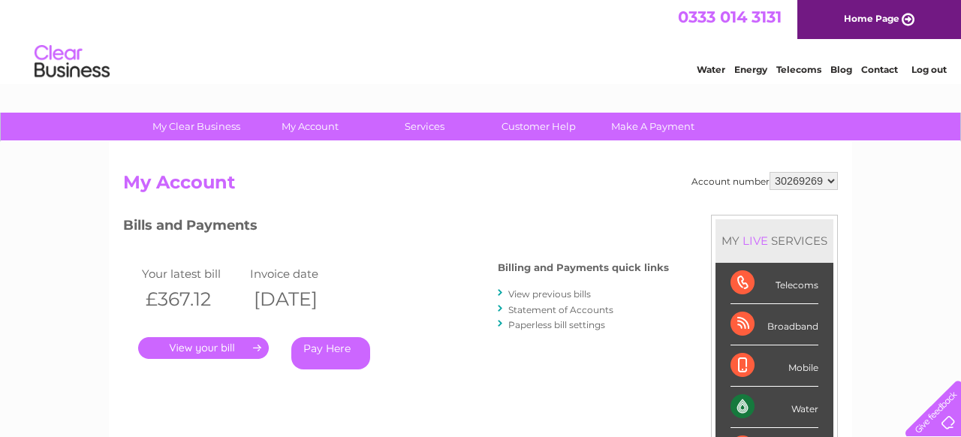  Describe the element at coordinates (192, 273) in the screenshot. I see `td: Your latest bill` at that location.